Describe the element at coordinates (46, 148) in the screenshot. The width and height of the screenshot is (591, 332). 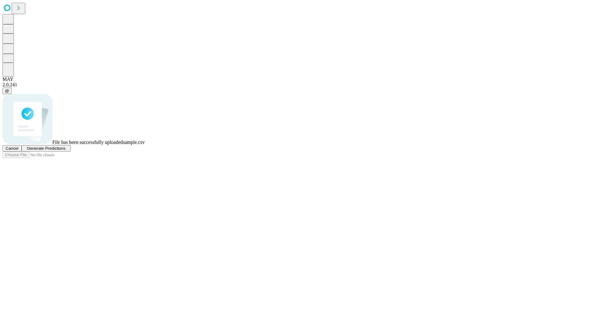
I see `span: Generate Predictions` at that location.